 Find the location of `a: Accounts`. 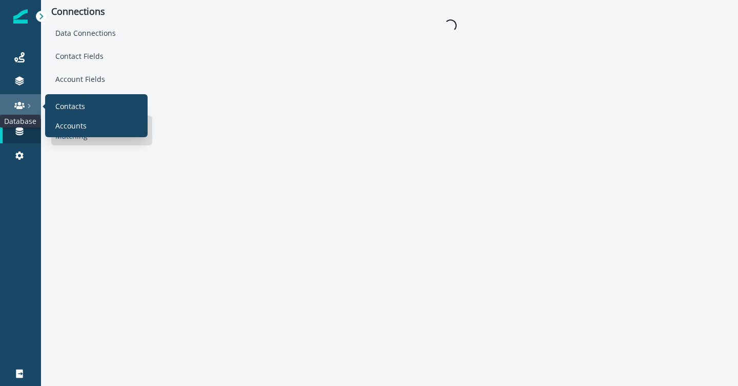

a: Accounts is located at coordinates (96, 126).